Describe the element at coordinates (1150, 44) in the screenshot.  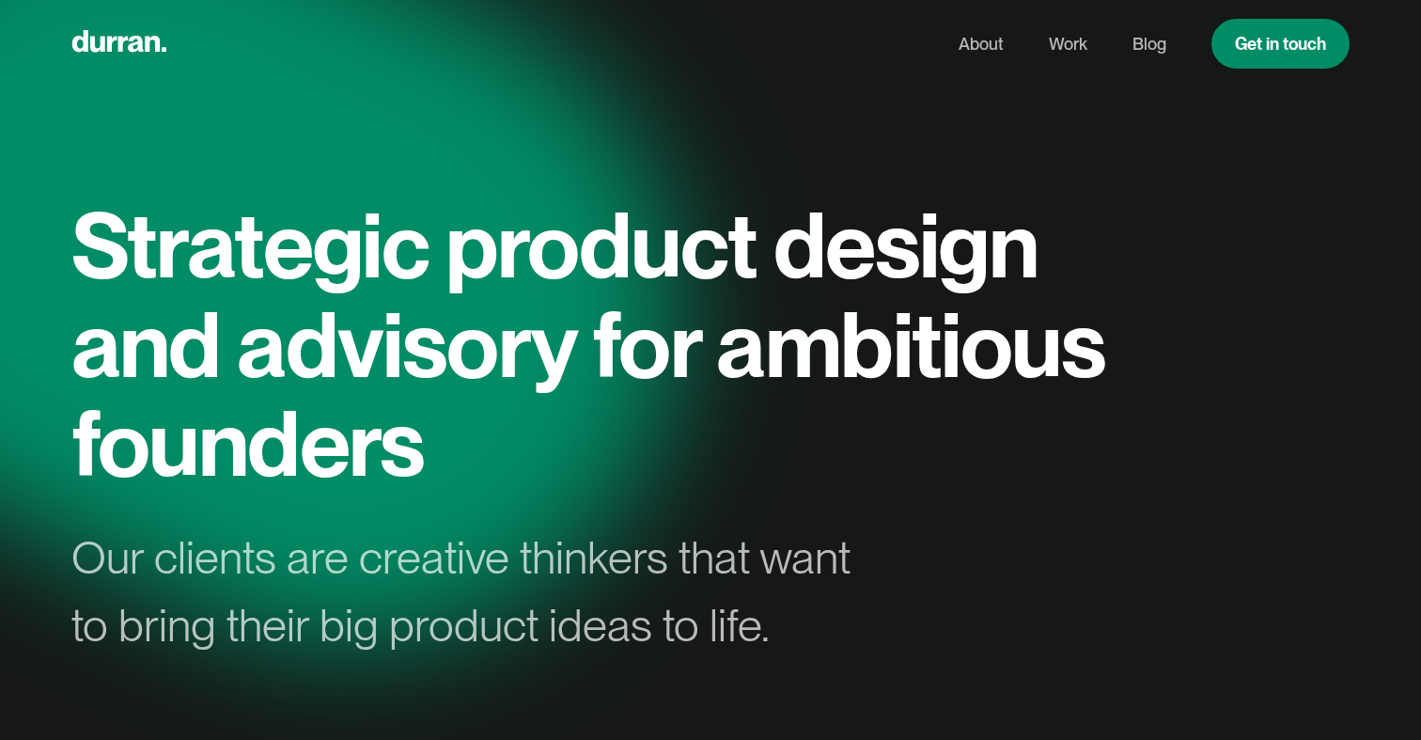
I see `a: Blog` at that location.